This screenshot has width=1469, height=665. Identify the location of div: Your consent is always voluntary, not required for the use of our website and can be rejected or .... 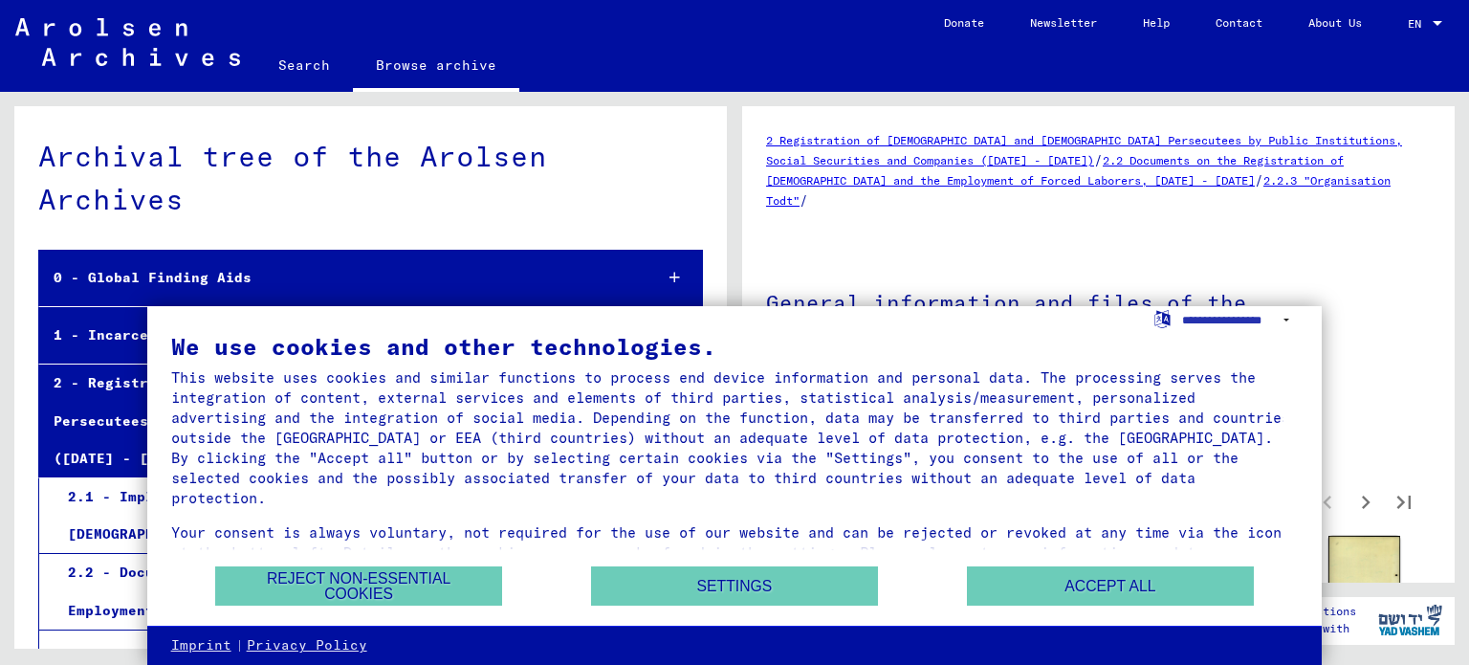
(734, 552).